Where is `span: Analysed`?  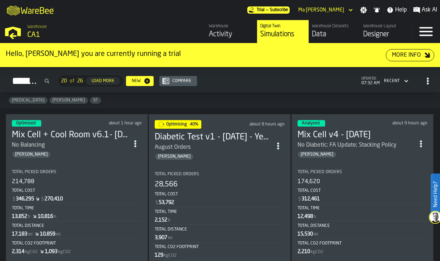
span: Analysed is located at coordinates (311, 124).